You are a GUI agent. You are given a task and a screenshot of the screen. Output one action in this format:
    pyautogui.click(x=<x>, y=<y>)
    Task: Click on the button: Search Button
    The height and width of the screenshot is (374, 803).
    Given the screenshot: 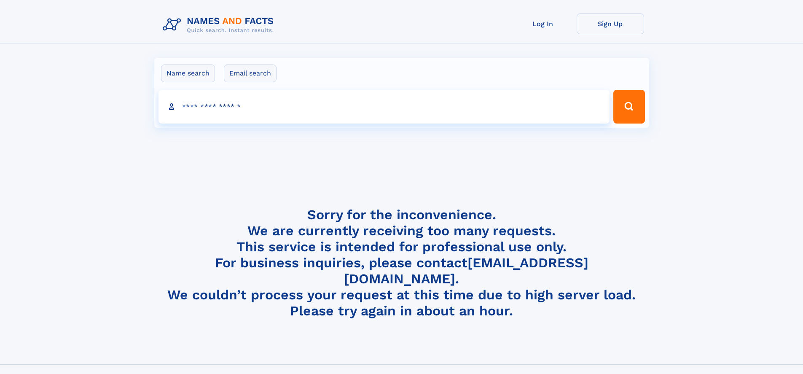 What is the action you would take?
    pyautogui.click(x=629, y=107)
    